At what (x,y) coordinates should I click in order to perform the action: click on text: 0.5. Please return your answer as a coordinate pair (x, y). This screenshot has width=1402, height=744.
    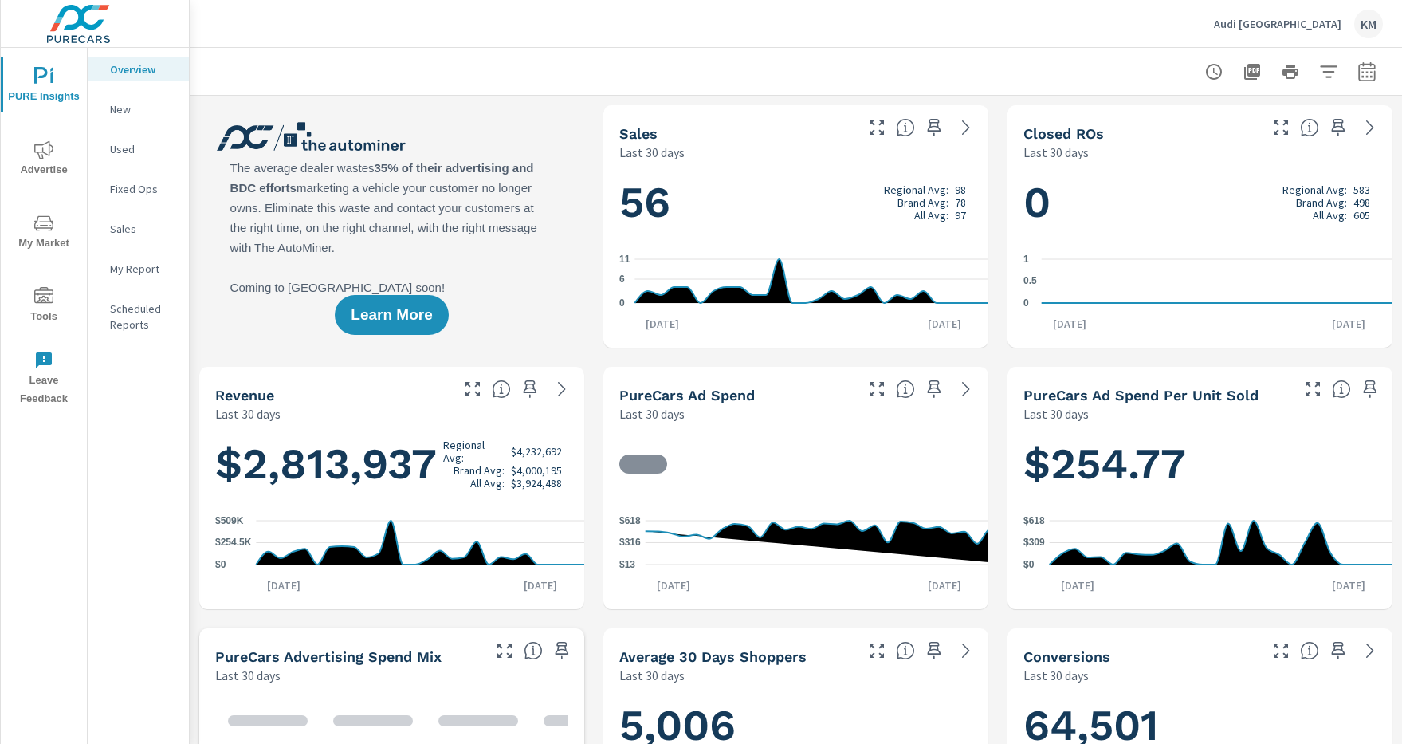
    Looking at the image, I should click on (1030, 281).